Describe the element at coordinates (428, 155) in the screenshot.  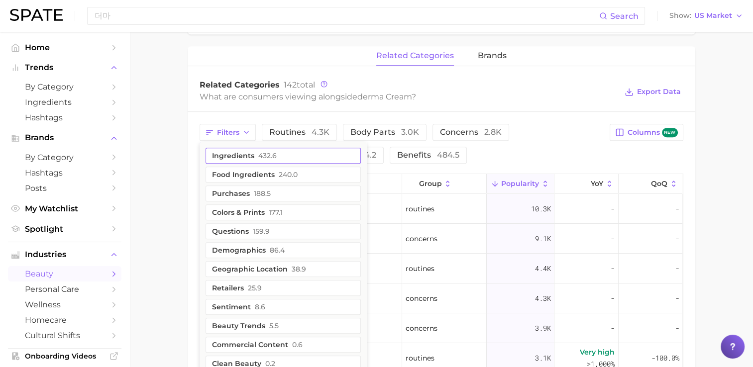
I see `span: benefits` at that location.